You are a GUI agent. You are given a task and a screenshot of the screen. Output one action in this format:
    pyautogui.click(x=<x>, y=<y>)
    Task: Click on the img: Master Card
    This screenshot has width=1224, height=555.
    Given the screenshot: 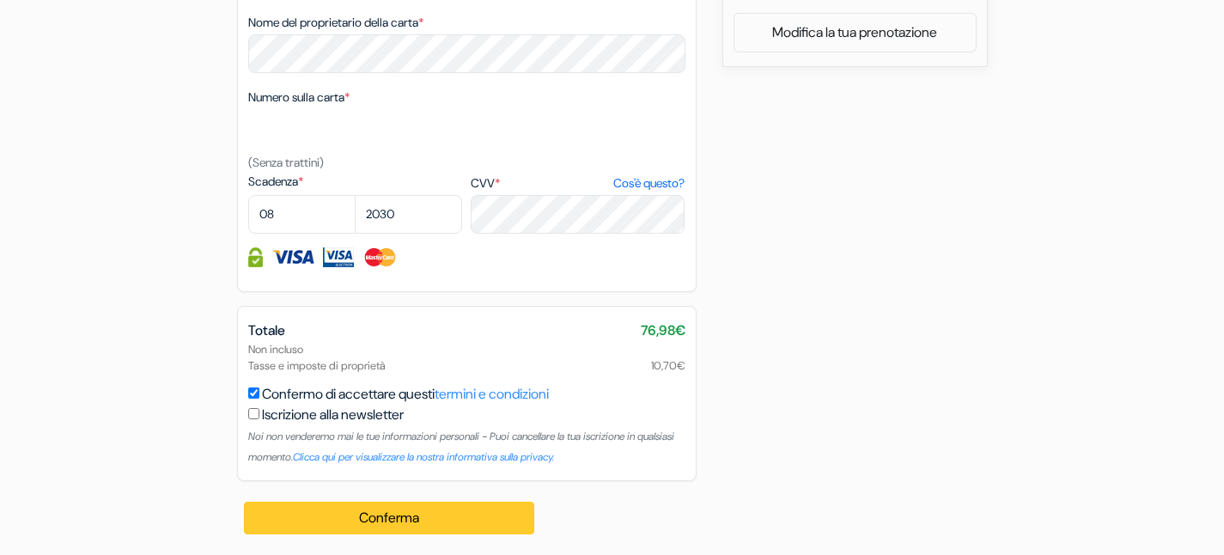 What is the action you would take?
    pyautogui.click(x=380, y=257)
    